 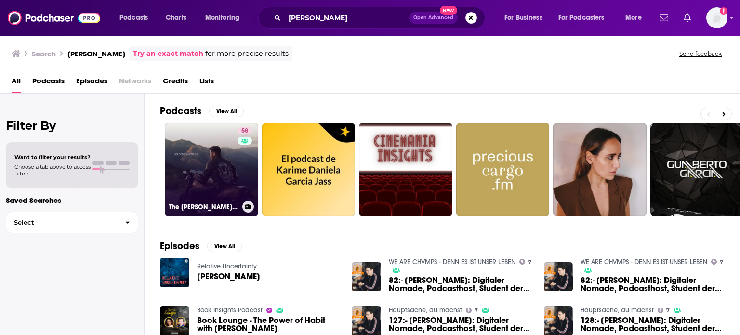 I want to click on div: Search podcasts, credits, & more..., so click(x=381, y=18).